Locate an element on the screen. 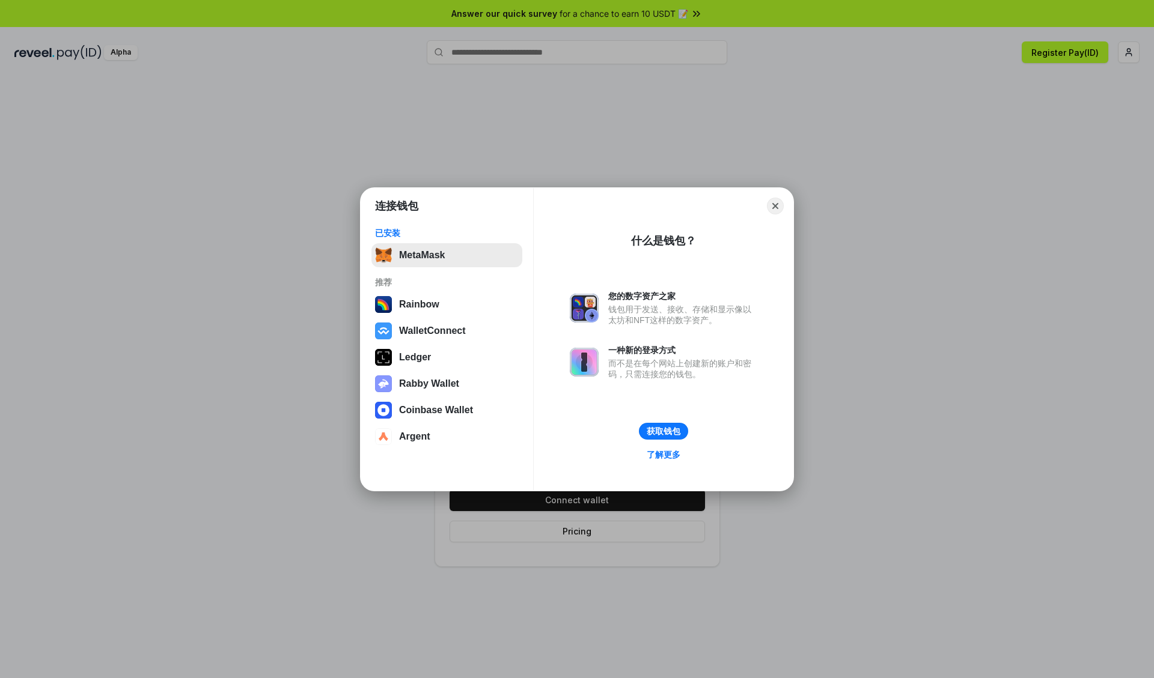 The height and width of the screenshot is (678, 1154). img: svg+xml,%3Csvg%20fill%3D%22none%22%20height%3D%2233%22%20viewBox%3D%220%200%2035%2033%22%20width%... is located at coordinates (383, 255).